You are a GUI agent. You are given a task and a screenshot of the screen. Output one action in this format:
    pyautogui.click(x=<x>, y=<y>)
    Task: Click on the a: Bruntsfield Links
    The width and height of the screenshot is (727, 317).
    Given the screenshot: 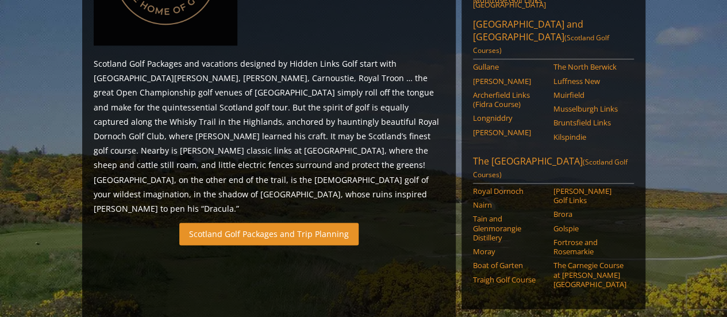 What is the action you would take?
    pyautogui.click(x=589, y=122)
    